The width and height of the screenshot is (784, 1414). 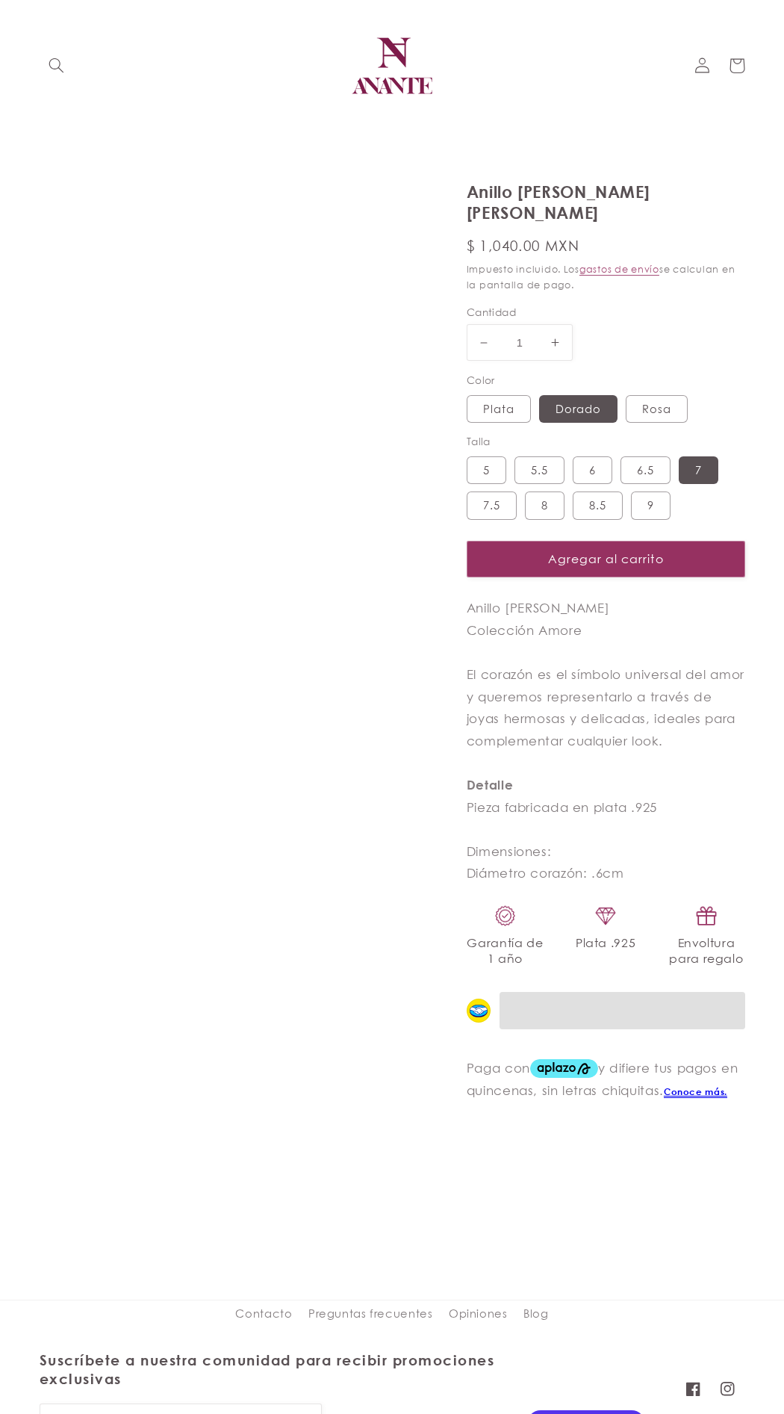 I want to click on legend: Talla, so click(x=480, y=441).